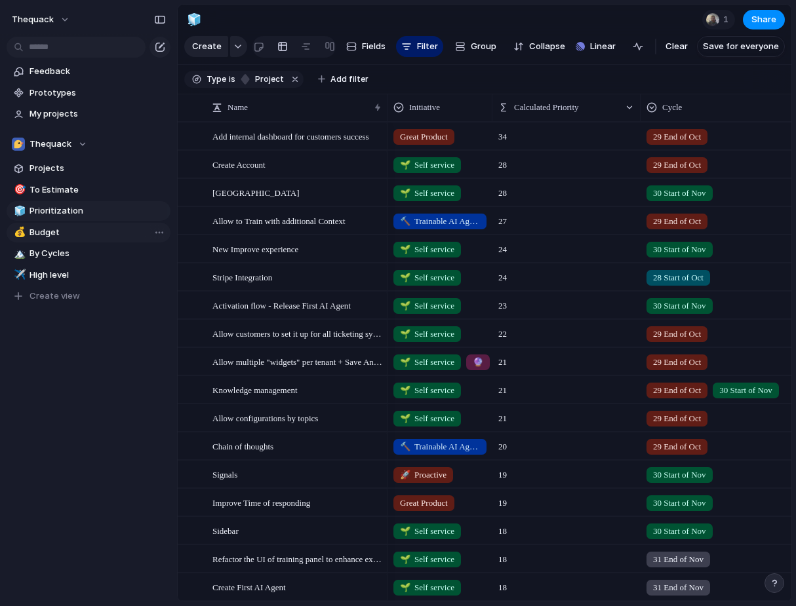 Image resolution: width=796 pixels, height=606 pixels. I want to click on a: 💰Budget, so click(88, 233).